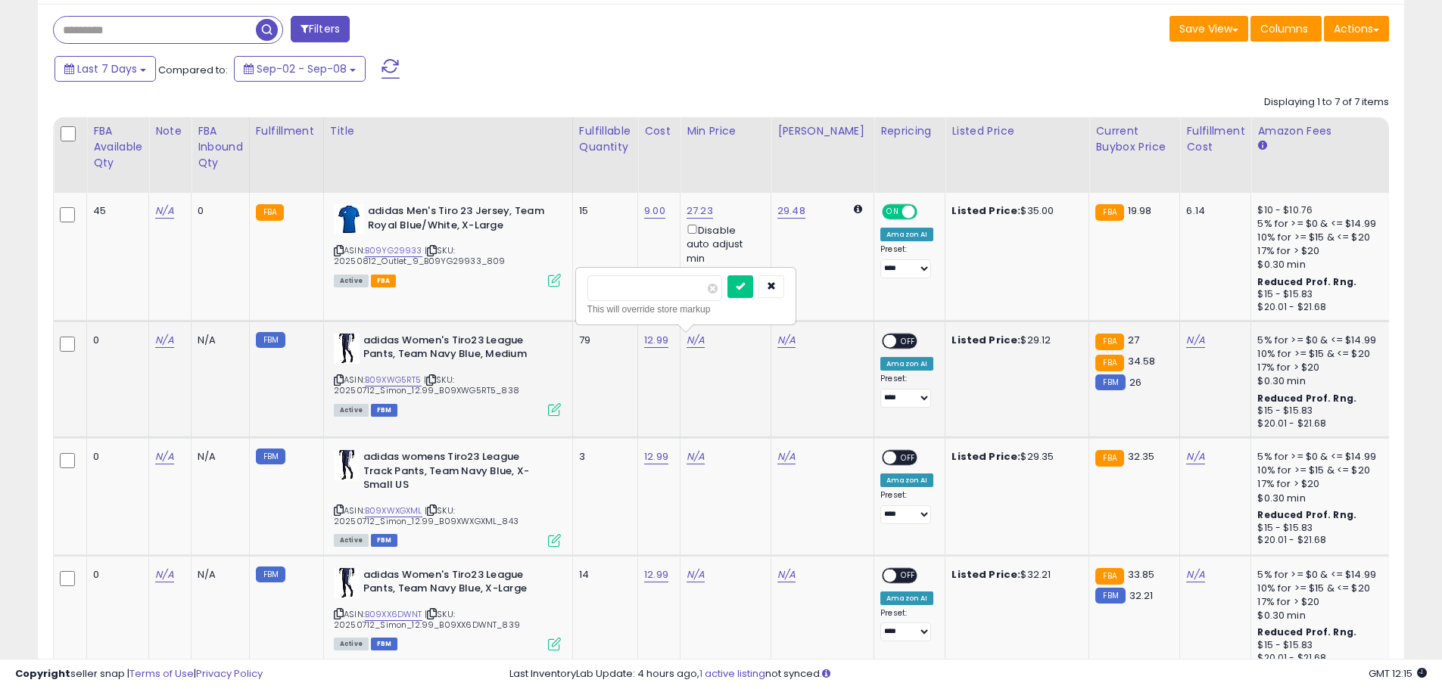 This screenshot has width=1442, height=689. What do you see at coordinates (1356, 29) in the screenshot?
I see `button: Actions` at bounding box center [1356, 29].